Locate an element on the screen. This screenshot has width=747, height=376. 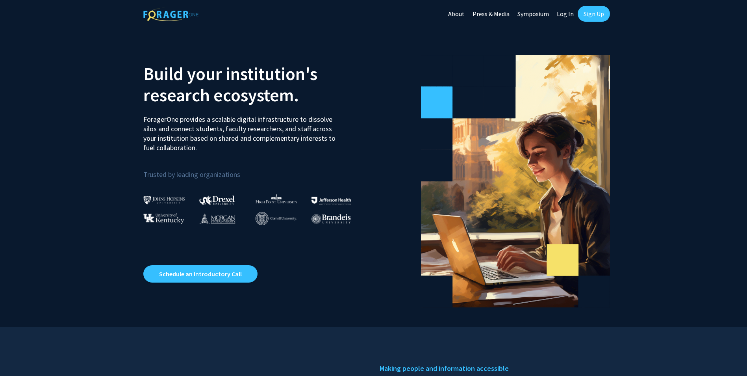
h2: Build your institution's research ecosystem. is located at coordinates (256, 84).